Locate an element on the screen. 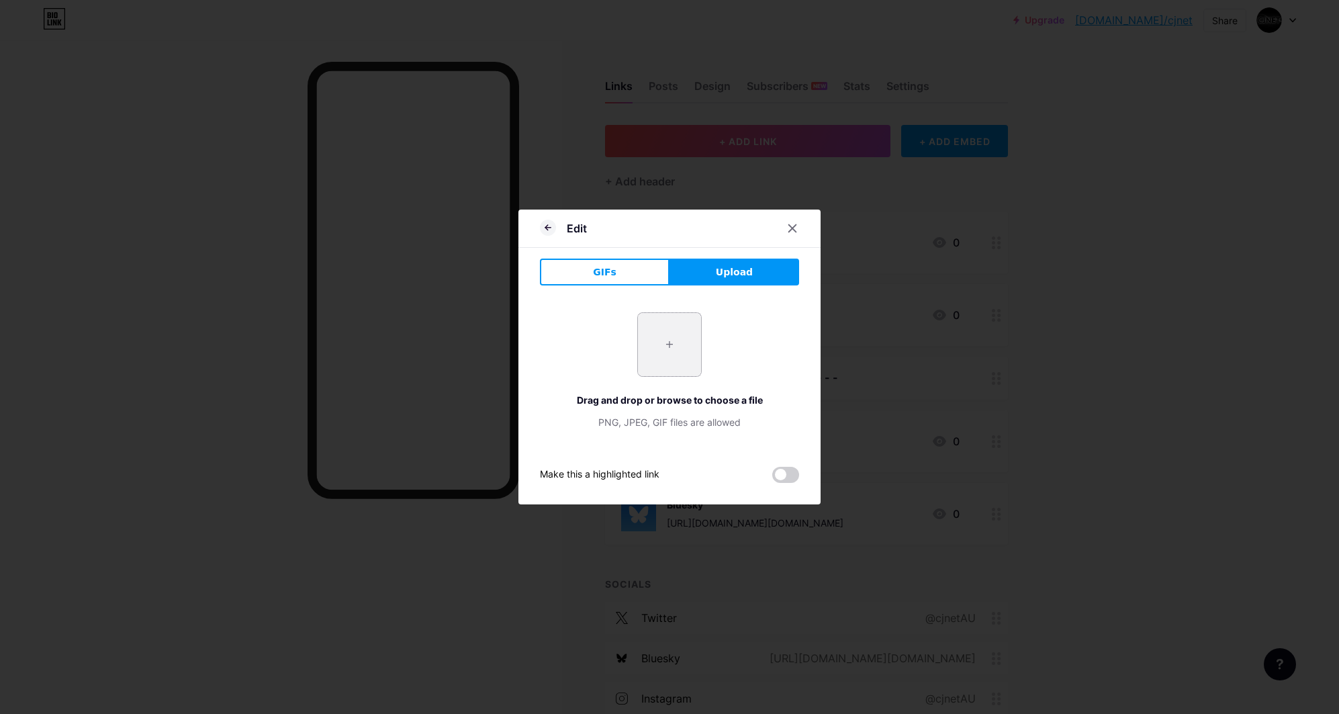  div: Drag and drop or browse to choose a file is located at coordinates (669, 399).